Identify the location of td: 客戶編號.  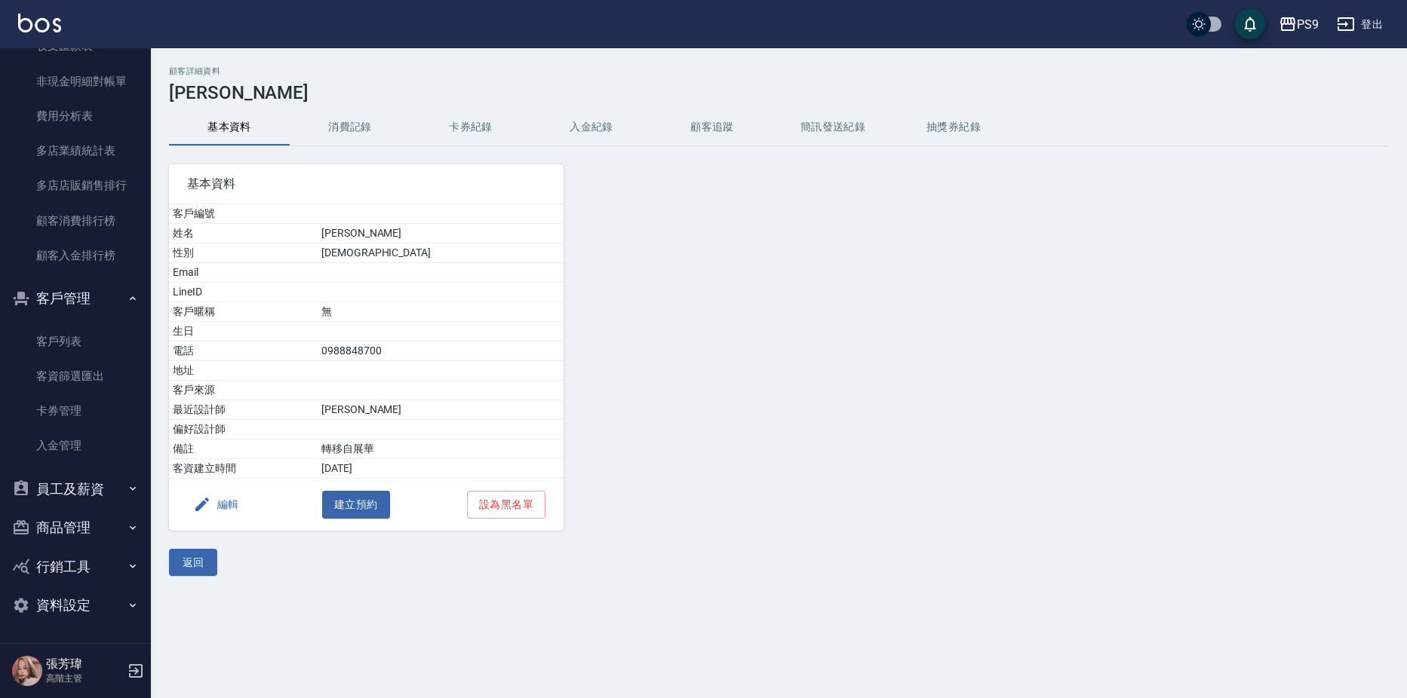
(243, 214).